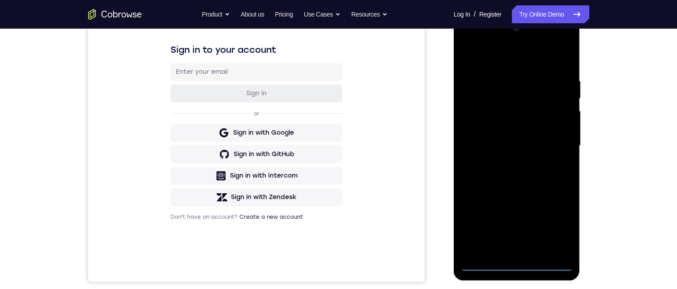 The image size is (677, 289). Describe the element at coordinates (462, 14) in the screenshot. I see `a: Log In` at that location.